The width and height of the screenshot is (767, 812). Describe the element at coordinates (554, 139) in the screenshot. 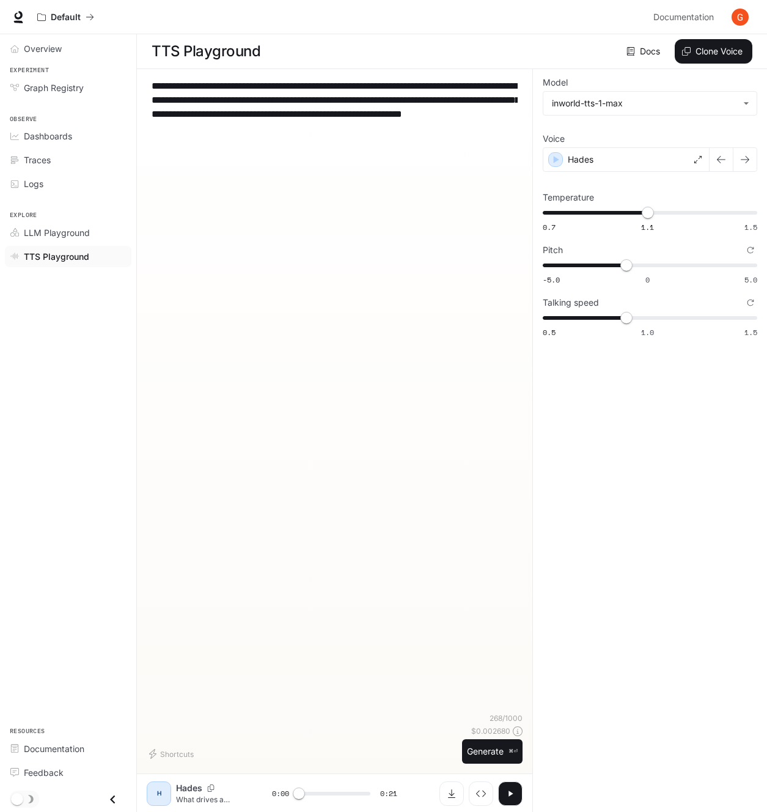

I see `p: Voice` at that location.